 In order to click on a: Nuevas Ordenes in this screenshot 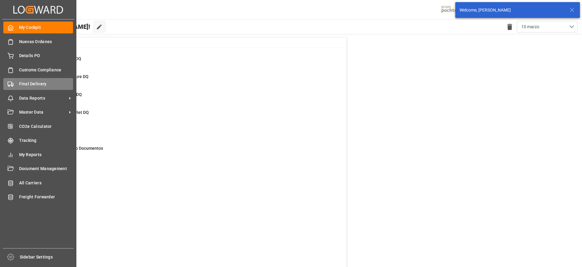, I will do `click(38, 41)`.